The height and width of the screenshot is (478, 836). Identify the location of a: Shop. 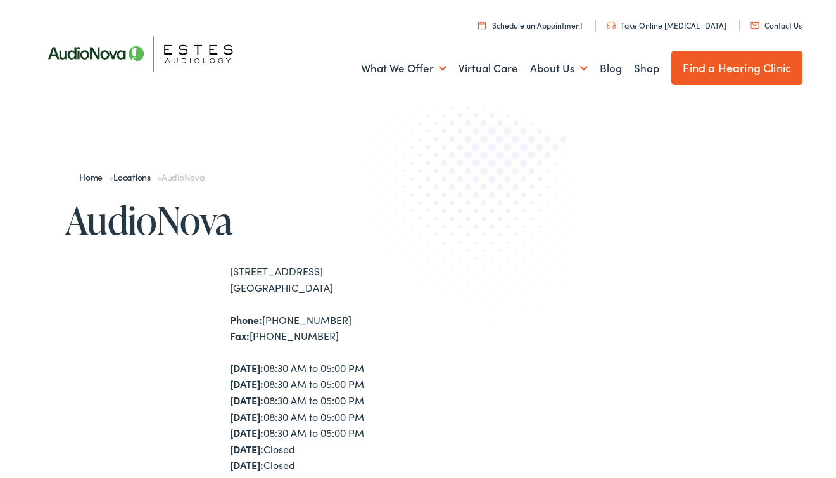
(647, 68).